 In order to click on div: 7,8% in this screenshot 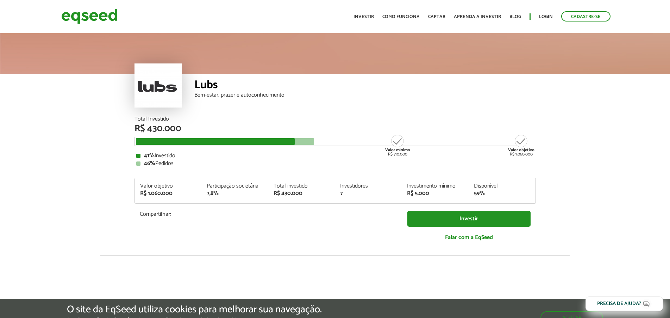, I will do `click(235, 193)`.